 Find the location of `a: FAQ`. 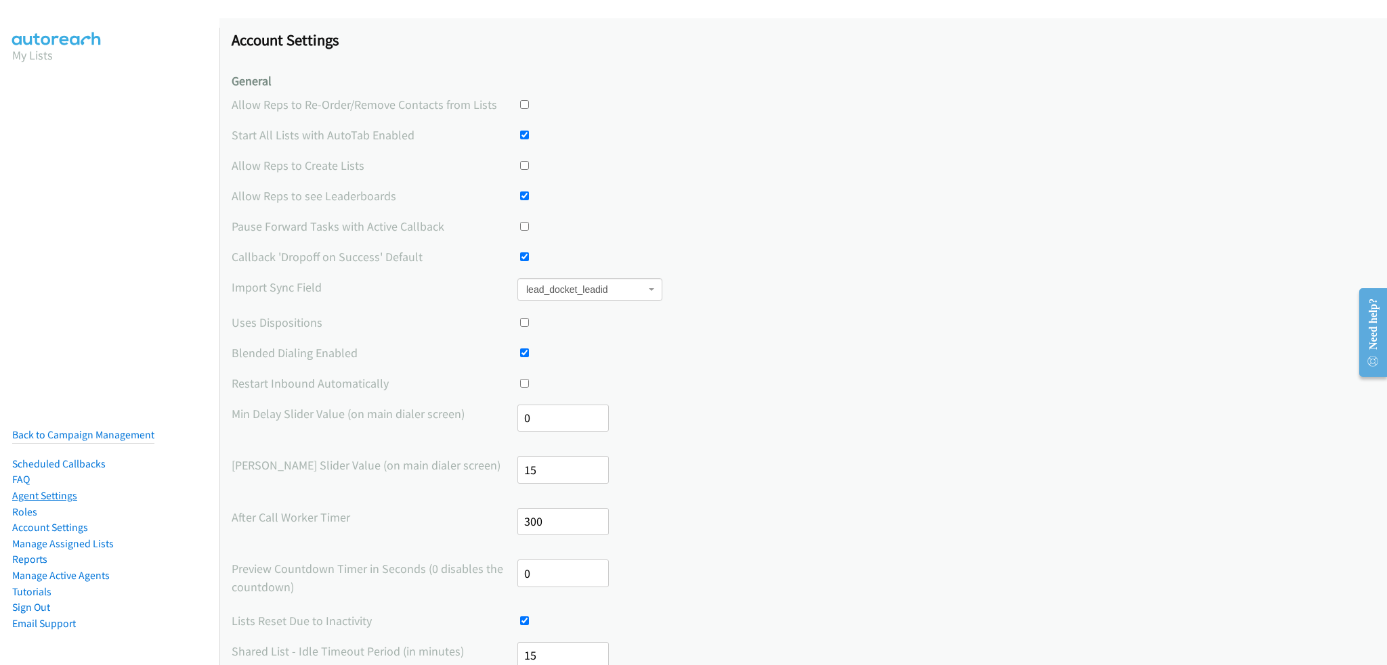

a: FAQ is located at coordinates (21, 479).